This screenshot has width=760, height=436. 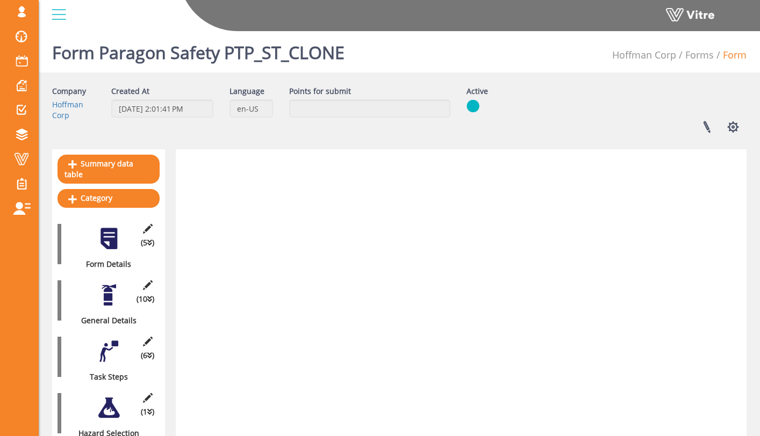 I want to click on li: Form, so click(x=730, y=55).